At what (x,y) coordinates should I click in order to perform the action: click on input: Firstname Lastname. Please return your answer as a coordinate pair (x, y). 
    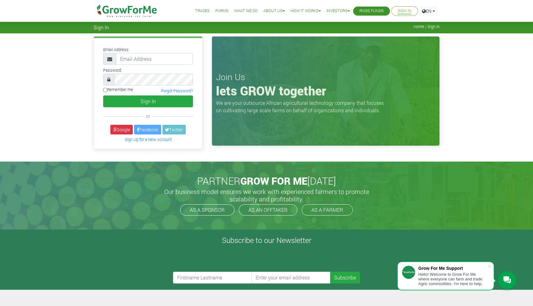
    Looking at the image, I should click on (213, 278).